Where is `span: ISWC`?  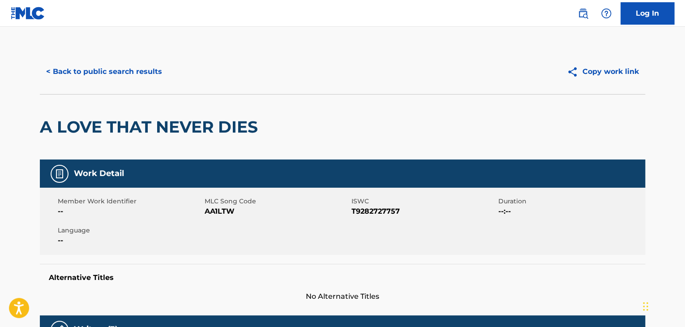
span: ISWC is located at coordinates (423, 201).